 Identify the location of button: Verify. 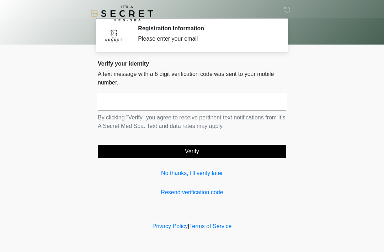
(192, 151).